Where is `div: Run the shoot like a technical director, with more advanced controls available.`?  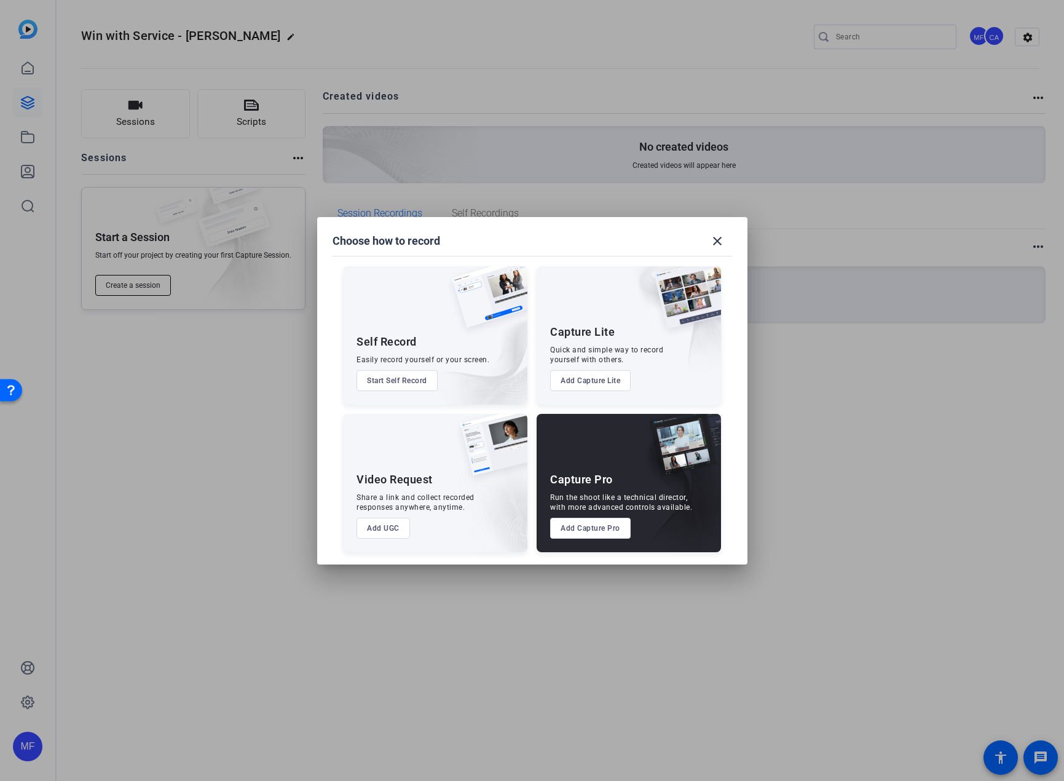
div: Run the shoot like a technical director, with more advanced controls available. is located at coordinates (621, 502).